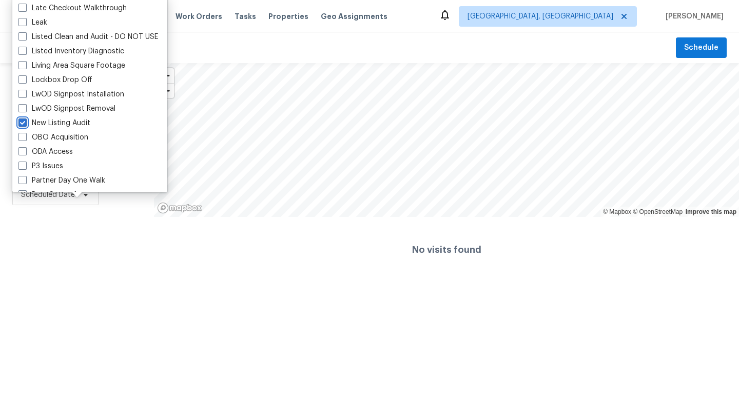 Image resolution: width=739 pixels, height=399 pixels. I want to click on label: OBO Acquisition, so click(53, 138).